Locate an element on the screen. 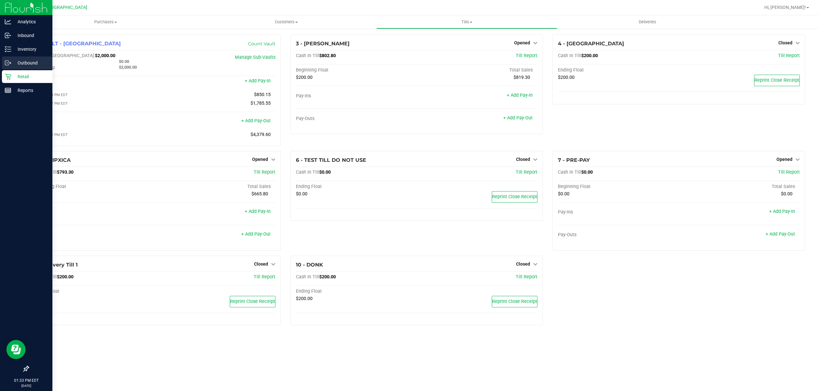  p: 01:33 PM EDT is located at coordinates (26, 381).